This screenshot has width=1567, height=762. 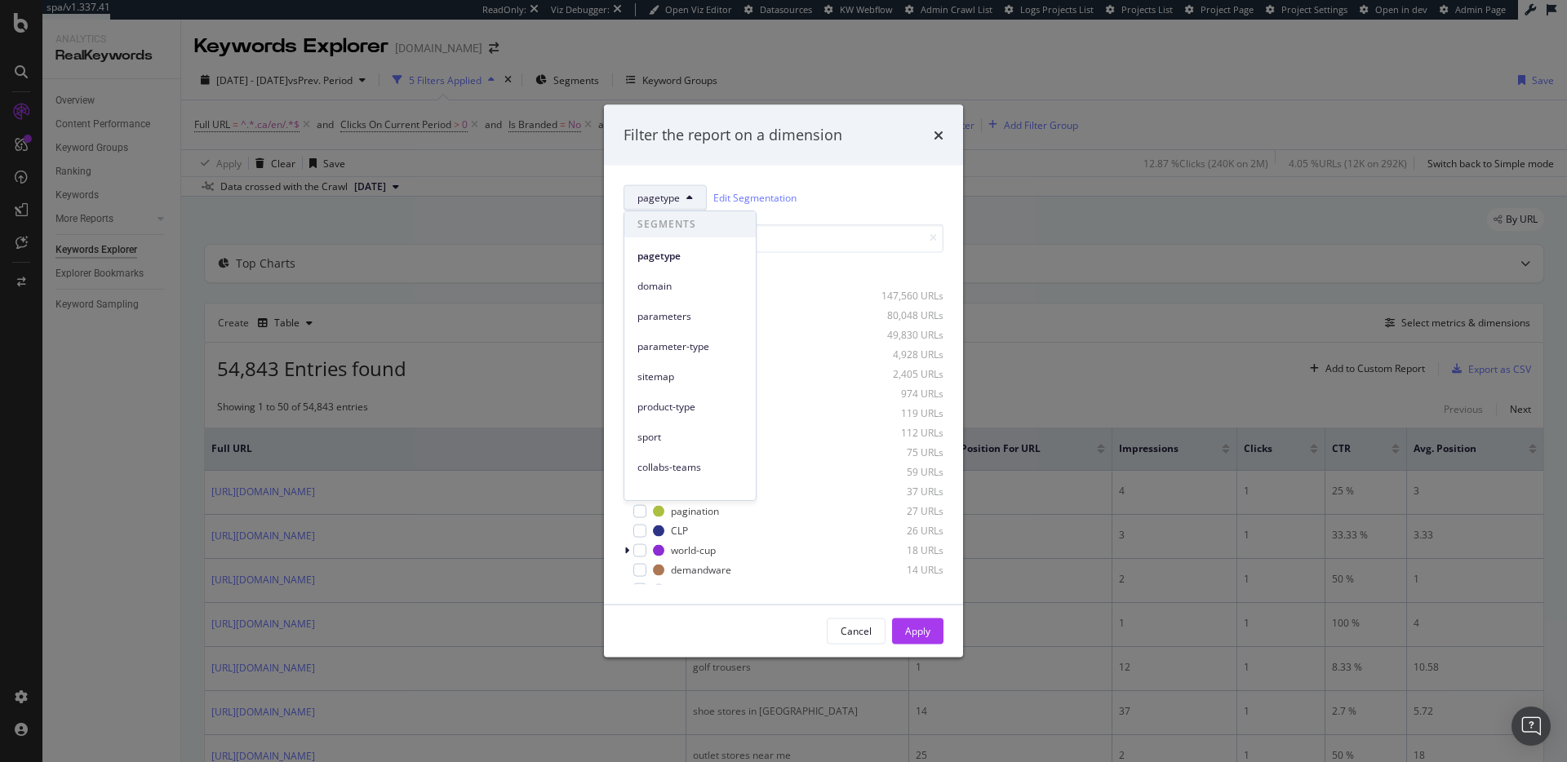 I want to click on span: parameter-type, so click(x=690, y=347).